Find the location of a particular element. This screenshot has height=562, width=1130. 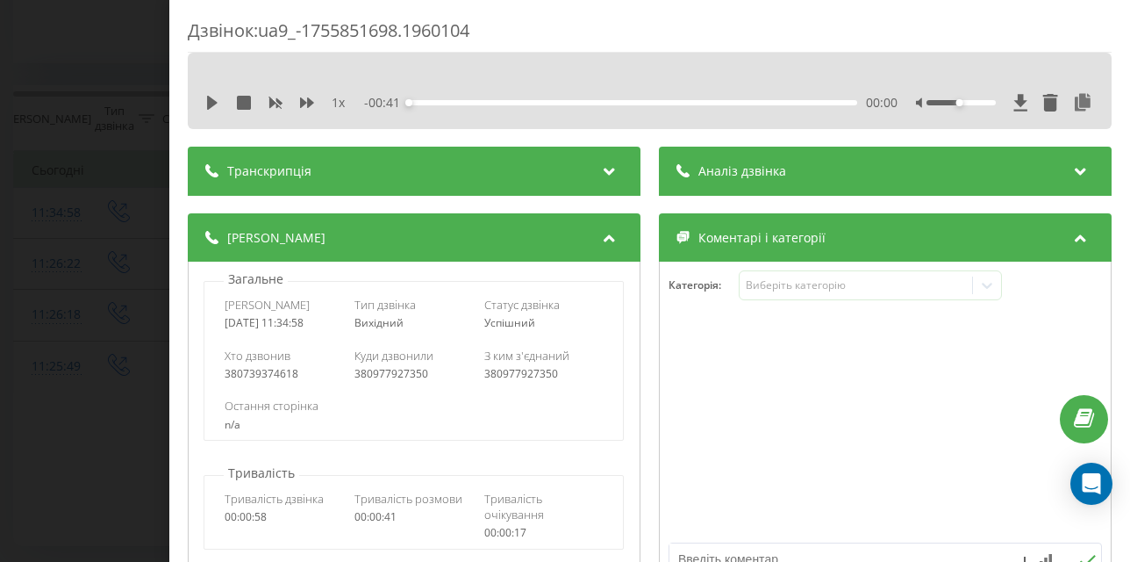

div: n/a is located at coordinates (414, 425).